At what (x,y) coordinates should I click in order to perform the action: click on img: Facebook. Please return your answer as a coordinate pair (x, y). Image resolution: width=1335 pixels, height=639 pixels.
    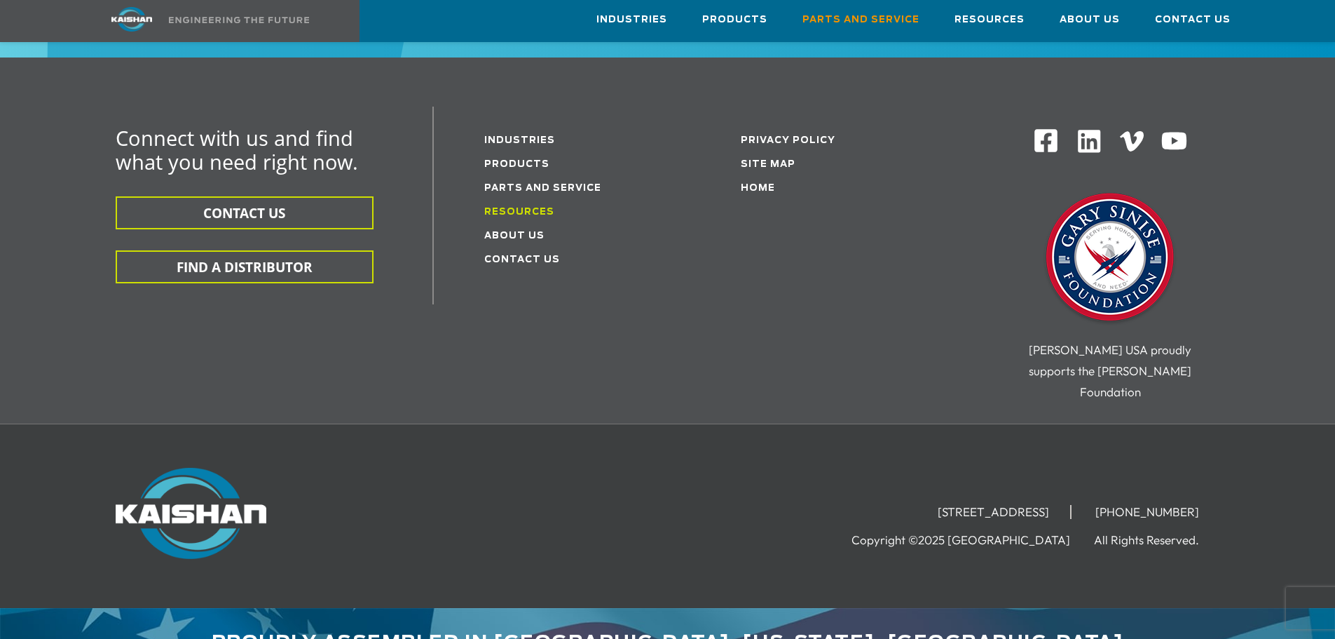
    Looking at the image, I should click on (1046, 140).